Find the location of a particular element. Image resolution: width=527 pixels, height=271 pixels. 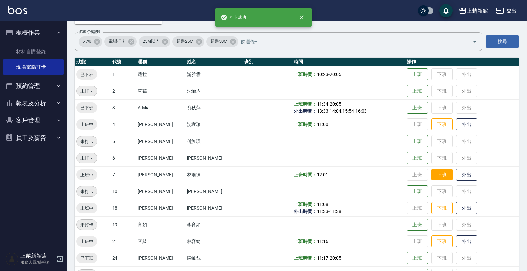

button: 登出 is located at coordinates (506, 11).